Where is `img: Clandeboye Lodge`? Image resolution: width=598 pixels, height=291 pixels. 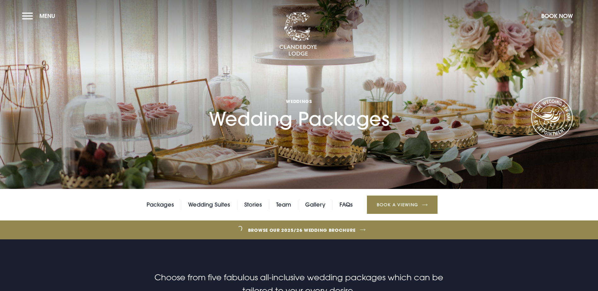
img: Clandeboye Lodge is located at coordinates (298, 34).